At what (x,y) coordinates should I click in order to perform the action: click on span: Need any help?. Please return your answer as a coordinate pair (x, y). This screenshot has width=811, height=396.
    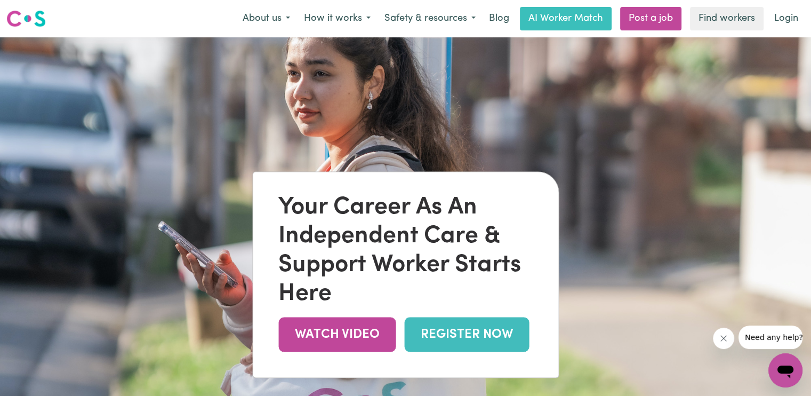
    Looking at the image, I should click on (35, 12).